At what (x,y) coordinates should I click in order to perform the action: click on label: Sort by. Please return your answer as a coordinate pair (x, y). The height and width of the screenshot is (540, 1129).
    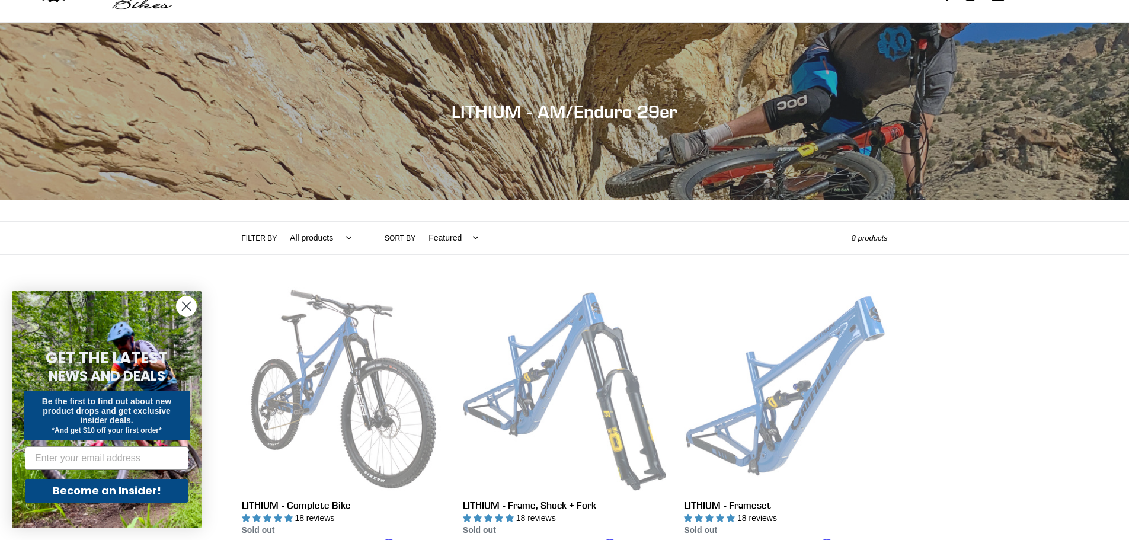
    Looking at the image, I should click on (400, 238).